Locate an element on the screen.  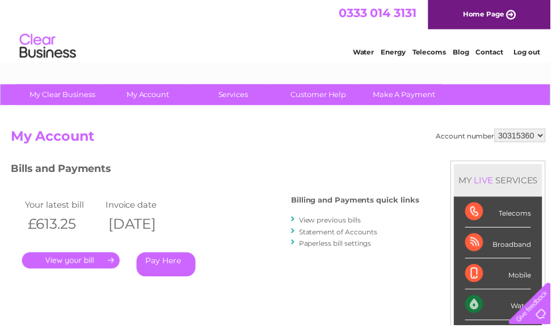
a: View previous bills is located at coordinates (333, 222).